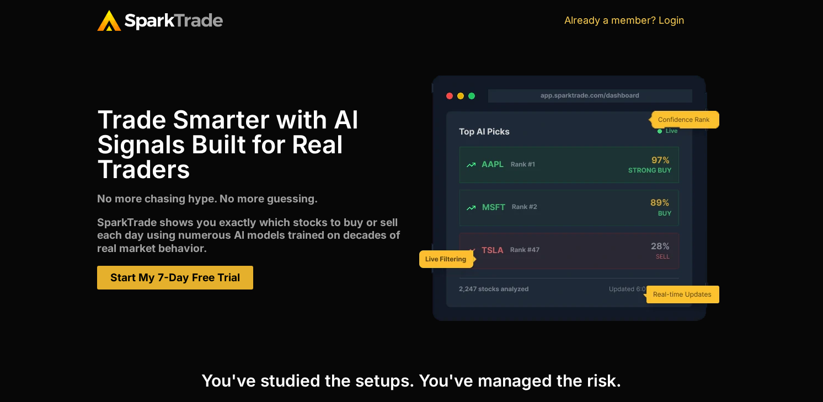  I want to click on span: Start My 7-Day Free Trial, so click(175, 277).